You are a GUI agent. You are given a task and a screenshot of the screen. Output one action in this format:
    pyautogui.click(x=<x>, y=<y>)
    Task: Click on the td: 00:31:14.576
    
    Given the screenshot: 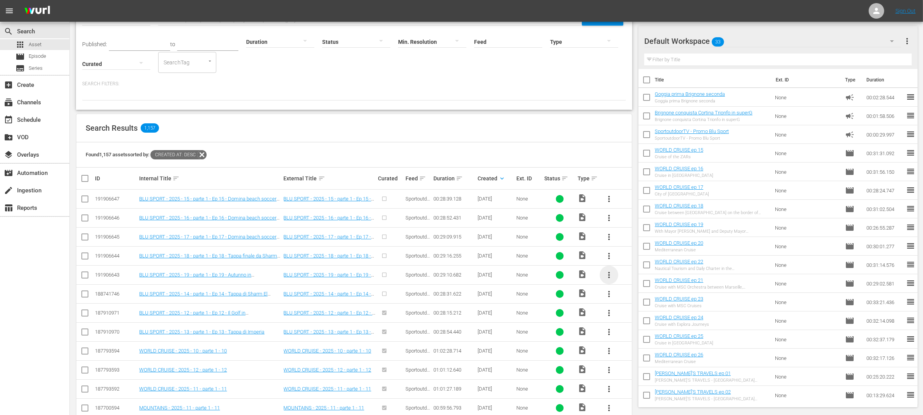 What is the action you would take?
    pyautogui.click(x=884, y=265)
    